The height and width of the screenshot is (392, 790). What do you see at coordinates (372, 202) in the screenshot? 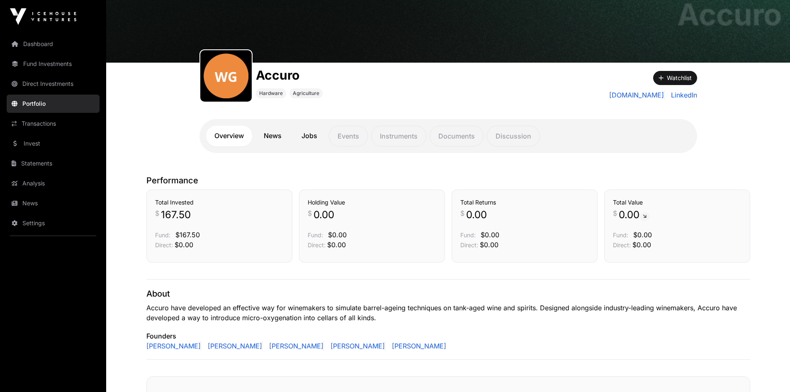
I see `h3: Holding Value` at bounding box center [372, 202].